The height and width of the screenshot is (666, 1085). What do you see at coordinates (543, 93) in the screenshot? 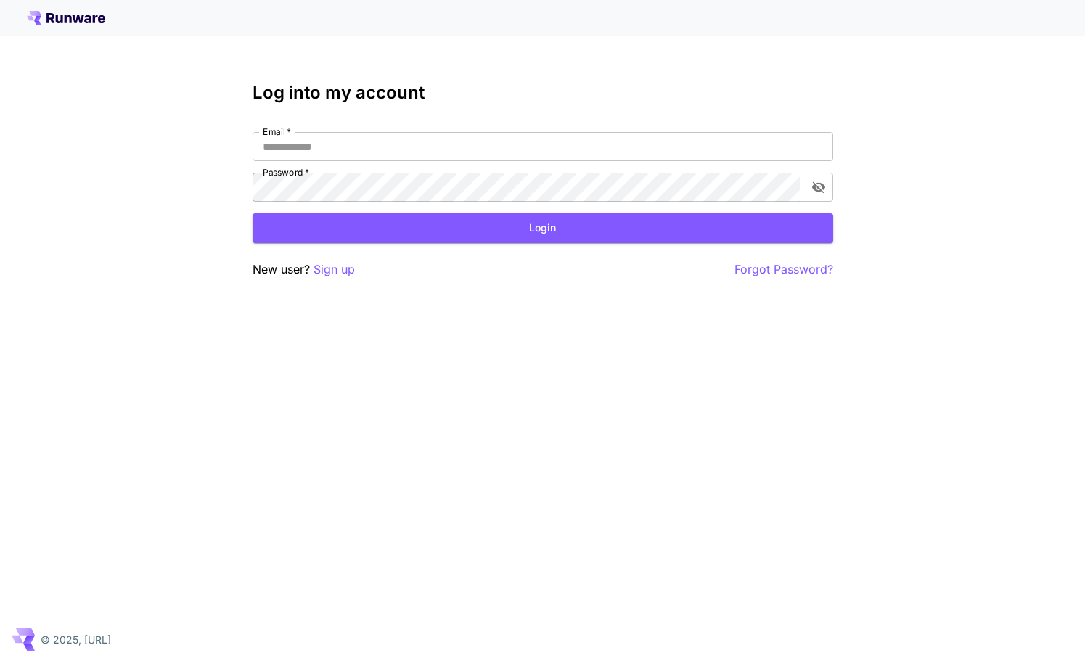
I see `h3: Log into my account` at bounding box center [543, 93].